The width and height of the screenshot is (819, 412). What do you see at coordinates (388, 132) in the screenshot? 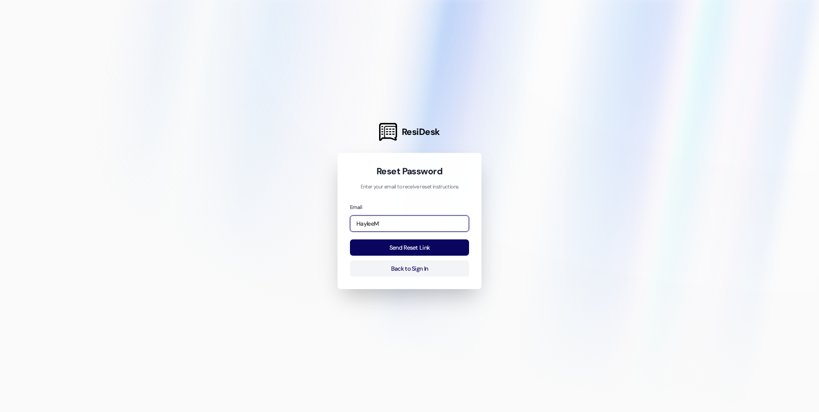
I see `img: ResiDesk Logo` at bounding box center [388, 132].